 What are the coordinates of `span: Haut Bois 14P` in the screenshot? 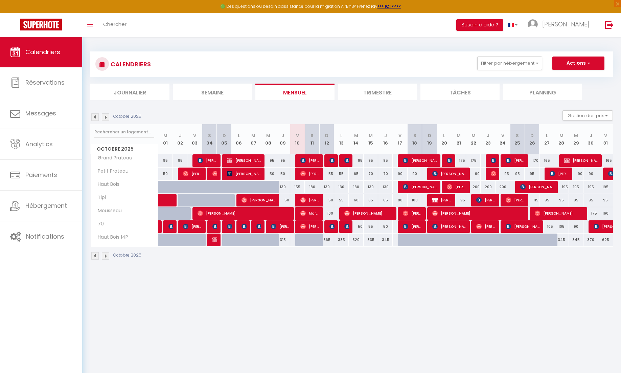 It's located at (111, 237).